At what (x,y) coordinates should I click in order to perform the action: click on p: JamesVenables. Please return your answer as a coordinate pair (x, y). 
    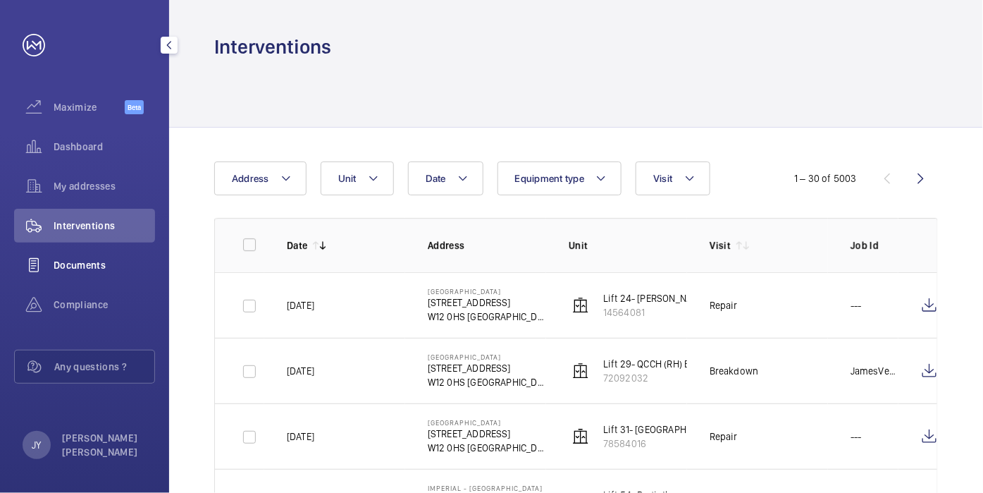
    Looking at the image, I should click on (875, 371).